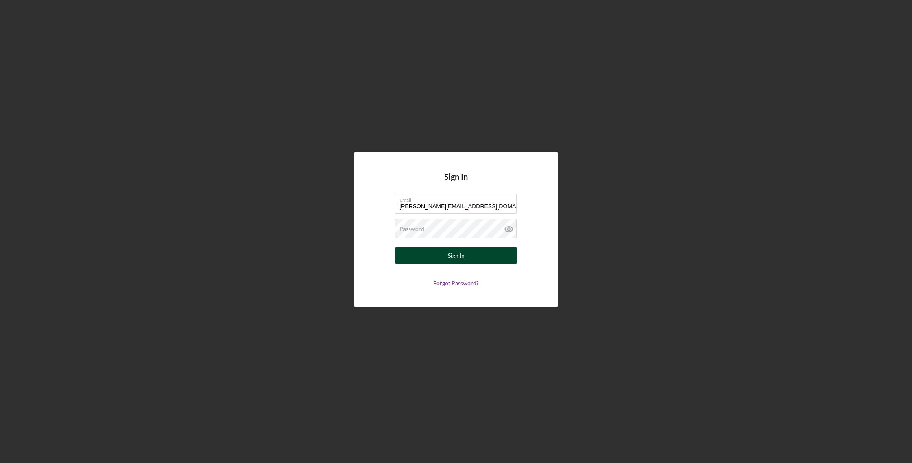 This screenshot has height=463, width=912. Describe the element at coordinates (456, 256) in the screenshot. I see `button: Sign In` at that location.